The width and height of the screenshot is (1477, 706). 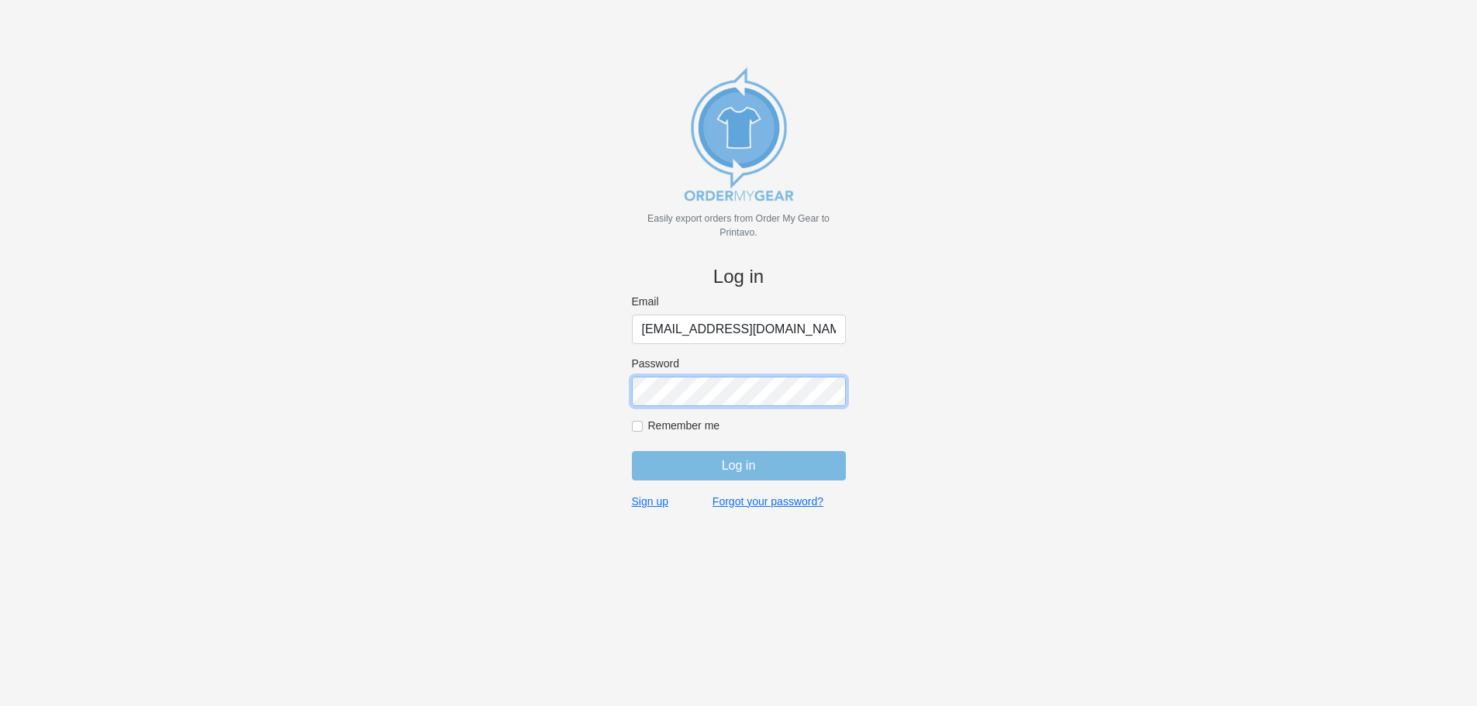 I want to click on img: new_omg_export_logo-652582c309f788888370c3373ec495a74b7b3fc93c8838f76510ecd25890bcc4.png, so click(x=739, y=134).